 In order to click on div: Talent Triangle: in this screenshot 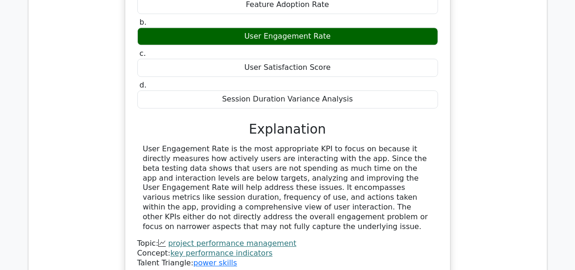, I will do `click(288, 253)`.